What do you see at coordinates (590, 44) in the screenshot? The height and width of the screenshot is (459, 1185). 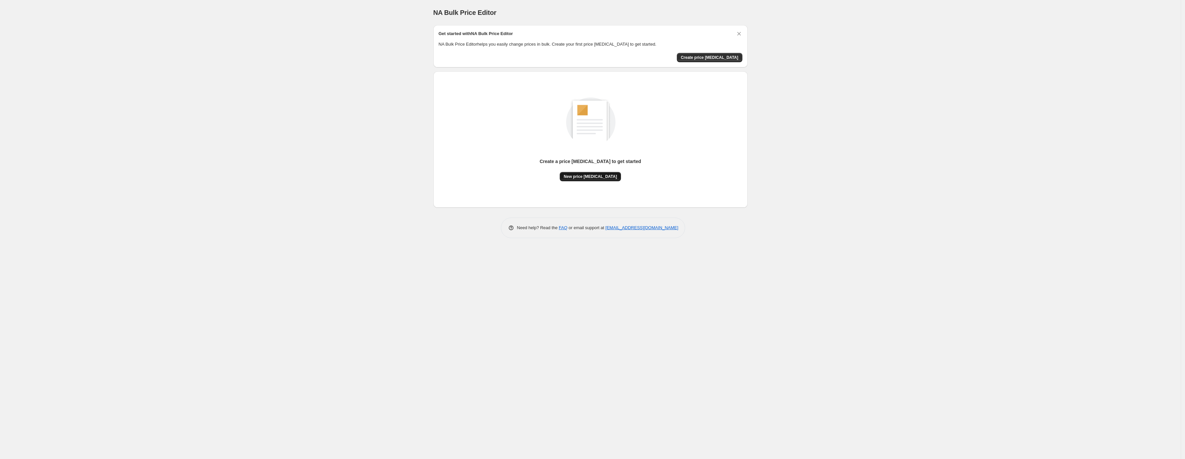 I see `p: NA Bulk Price Editor helps you easily change prices in bulk. Create your first price [MEDICAL_DAT...` at bounding box center [590, 44].